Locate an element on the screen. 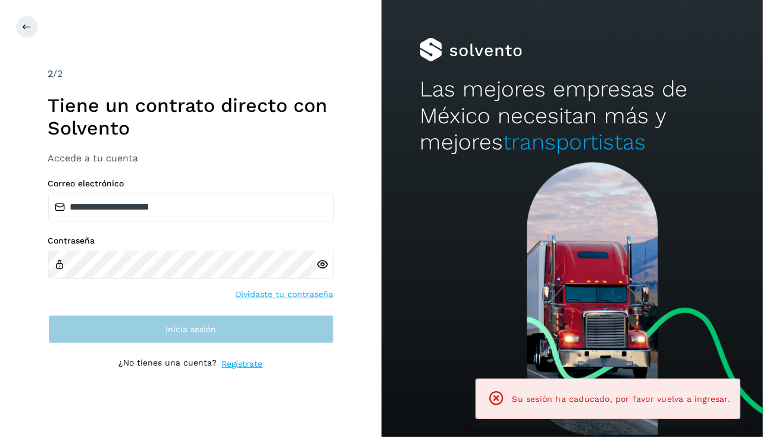 This screenshot has height=437, width=763. a: Regístrate is located at coordinates (242, 364).